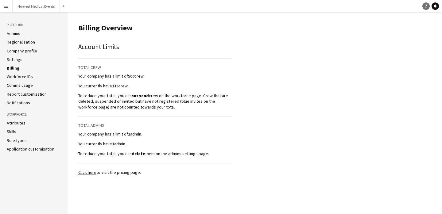  What do you see at coordinates (21, 42) in the screenshot?
I see `a: Regionalisation` at bounding box center [21, 42].